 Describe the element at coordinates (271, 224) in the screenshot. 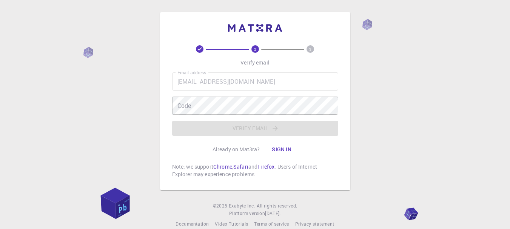

I see `a: Terms of service` at that location.